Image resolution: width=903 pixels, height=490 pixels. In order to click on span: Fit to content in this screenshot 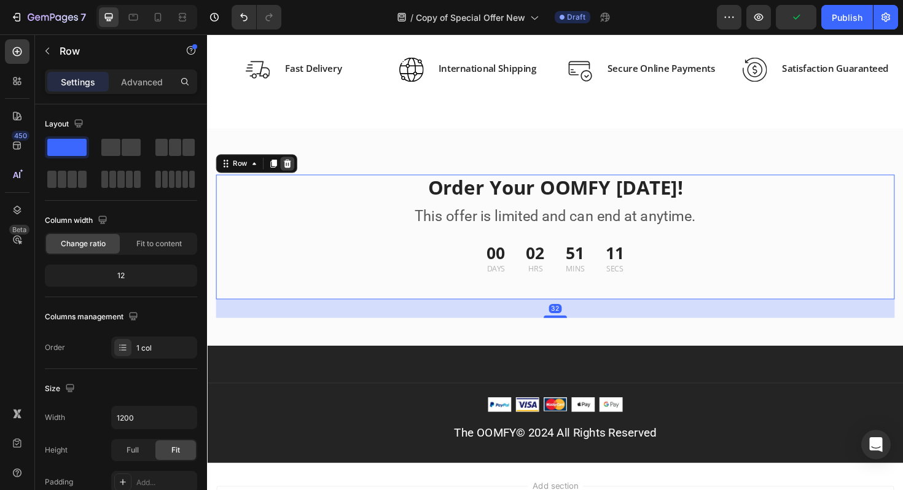, I will do `click(159, 244)`.